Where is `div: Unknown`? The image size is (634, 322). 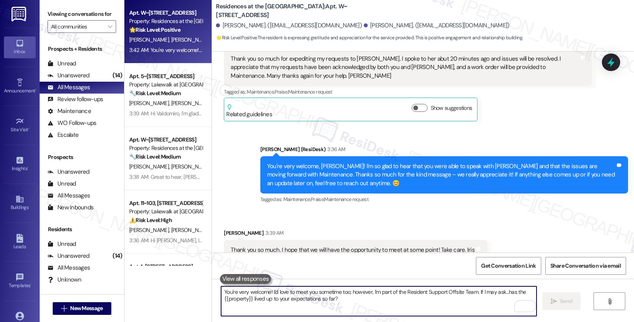 div: Unknown is located at coordinates (64, 280).